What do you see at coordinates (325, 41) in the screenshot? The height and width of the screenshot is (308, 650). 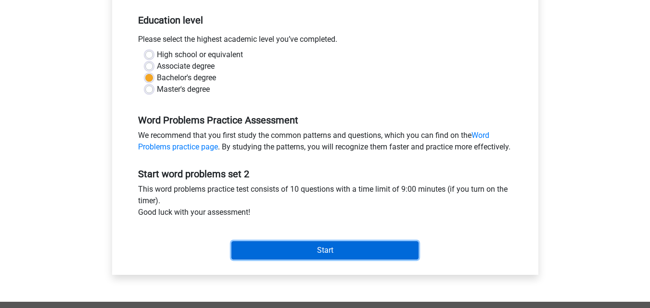 I see `div: Please select the highest academic level you’ve completed.` at bounding box center [325, 41].